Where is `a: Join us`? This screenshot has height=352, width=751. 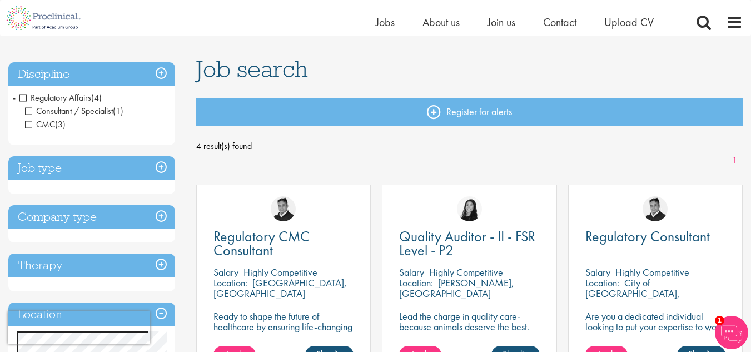
a: Join us is located at coordinates (502, 22).